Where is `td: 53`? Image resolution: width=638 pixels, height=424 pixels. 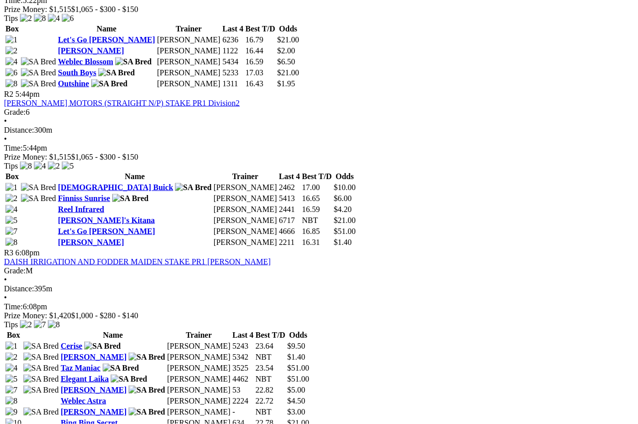
td: 53 is located at coordinates (243, 390).